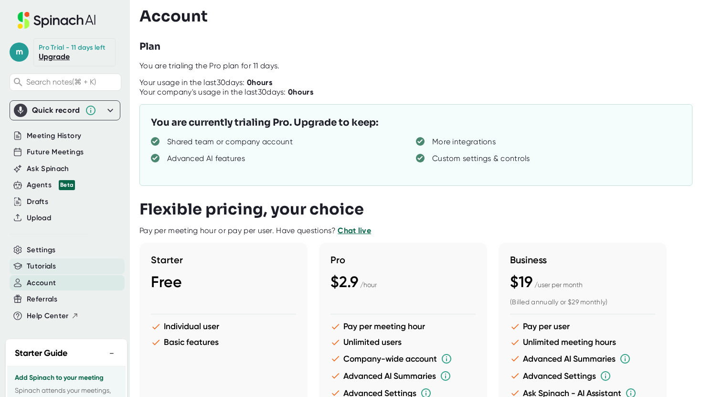  What do you see at coordinates (166, 282) in the screenshot?
I see `span: Free` at bounding box center [166, 282].